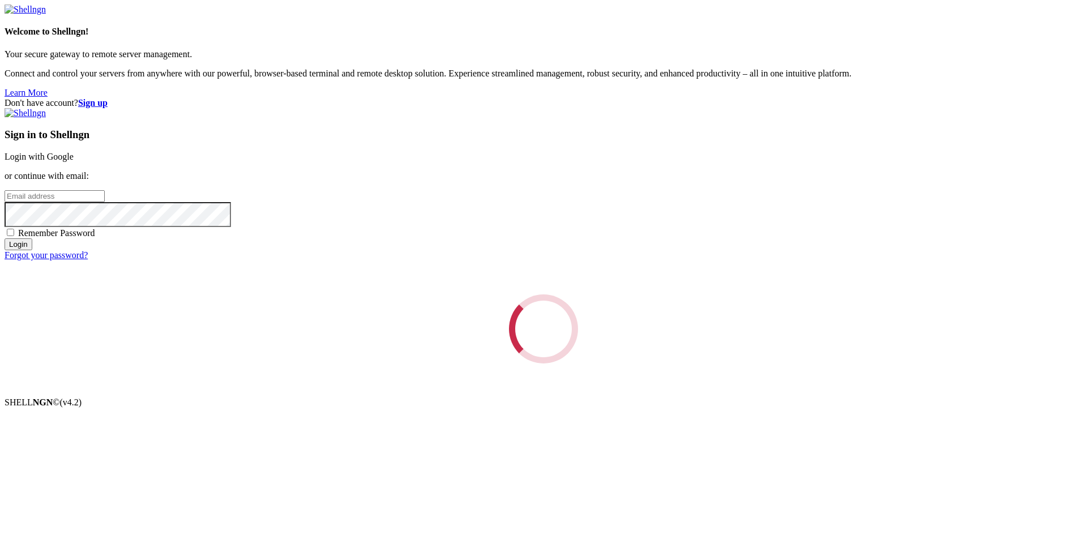 Image resolution: width=1087 pixels, height=535 pixels. What do you see at coordinates (71, 402) in the screenshot?
I see `span: 4.2.0` at bounding box center [71, 402].